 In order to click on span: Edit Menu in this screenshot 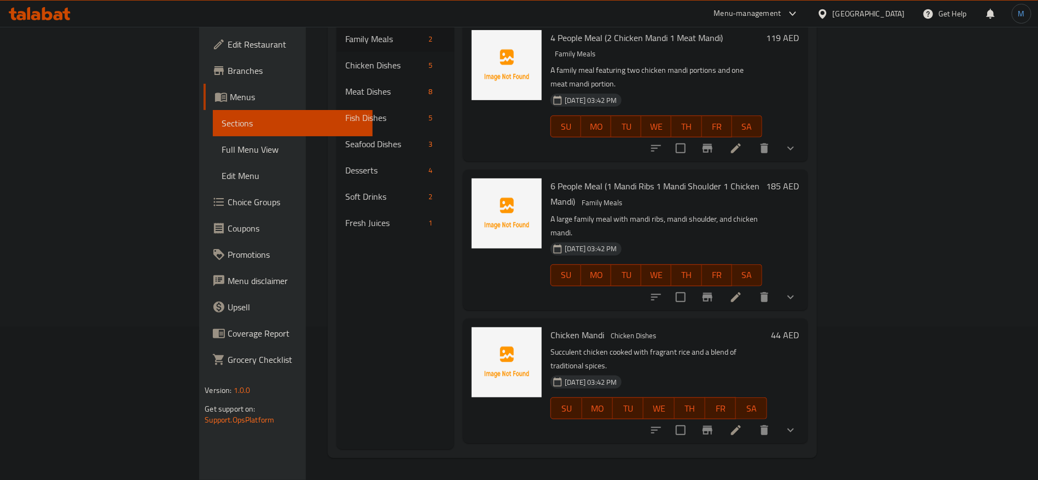, I will do `click(293, 176)`.